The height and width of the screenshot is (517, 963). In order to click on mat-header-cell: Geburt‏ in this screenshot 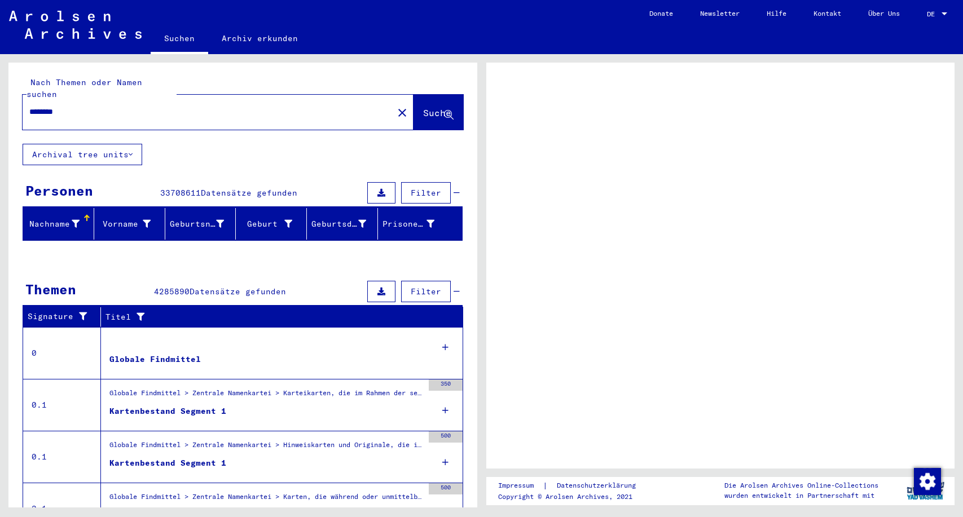, I will do `click(271, 224)`.